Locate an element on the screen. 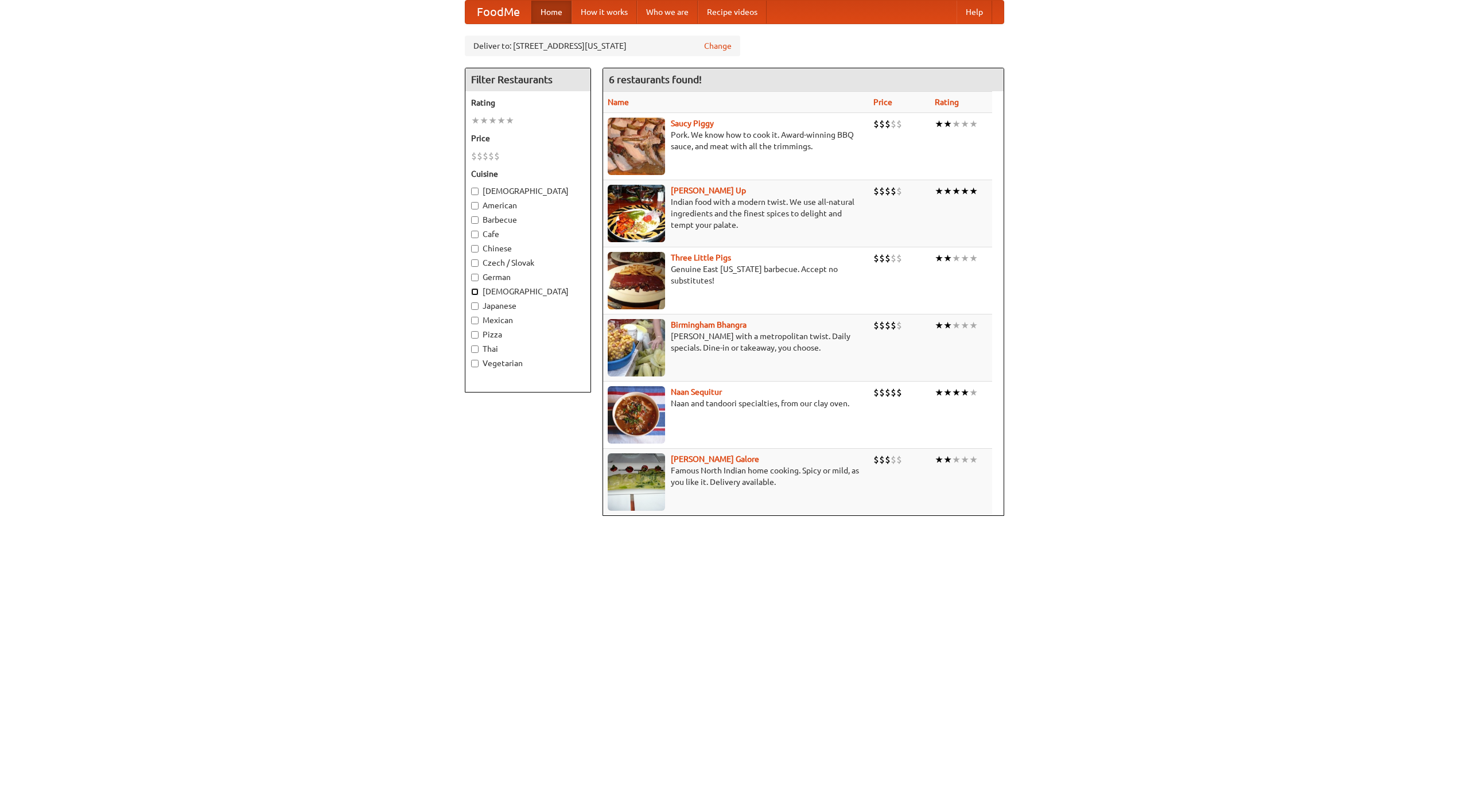 This screenshot has width=1469, height=812. a: Who we are is located at coordinates (667, 12).